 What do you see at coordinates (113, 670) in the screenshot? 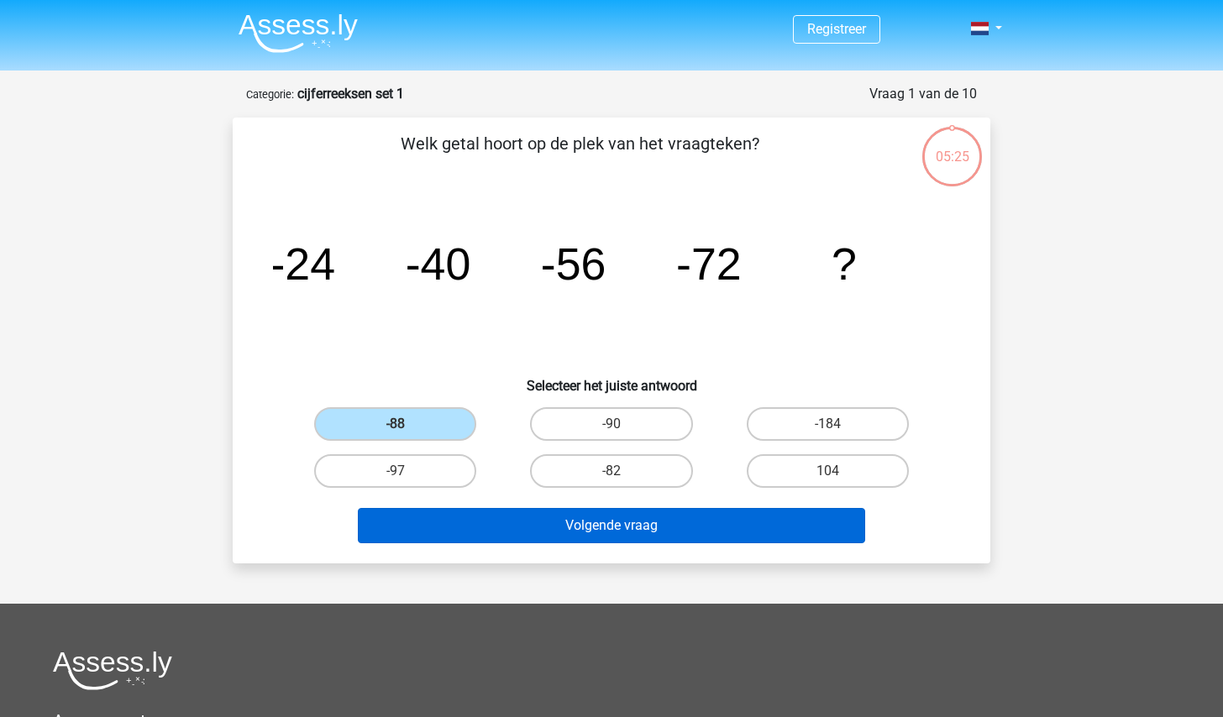
I see `img: Assessly logo` at bounding box center [113, 670].